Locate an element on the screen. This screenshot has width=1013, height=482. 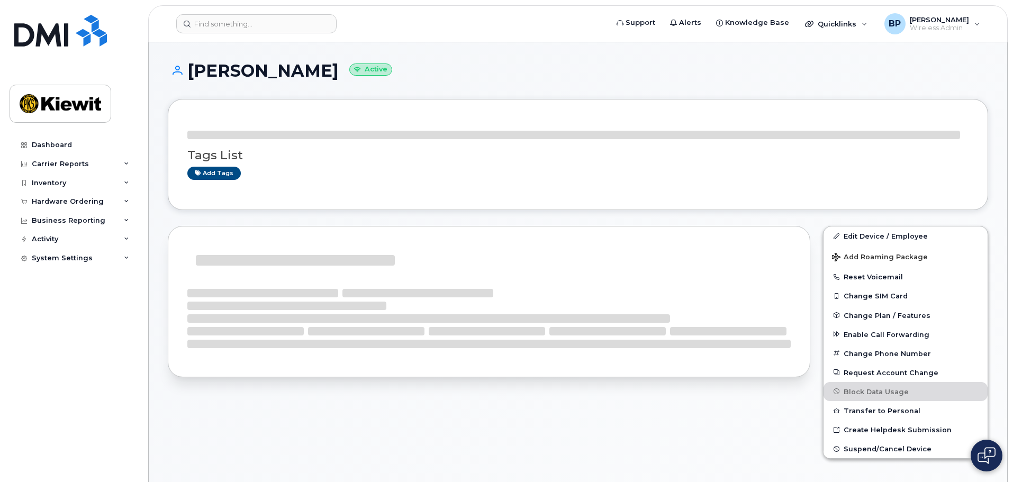
button: Change Plan / Features is located at coordinates (905, 315).